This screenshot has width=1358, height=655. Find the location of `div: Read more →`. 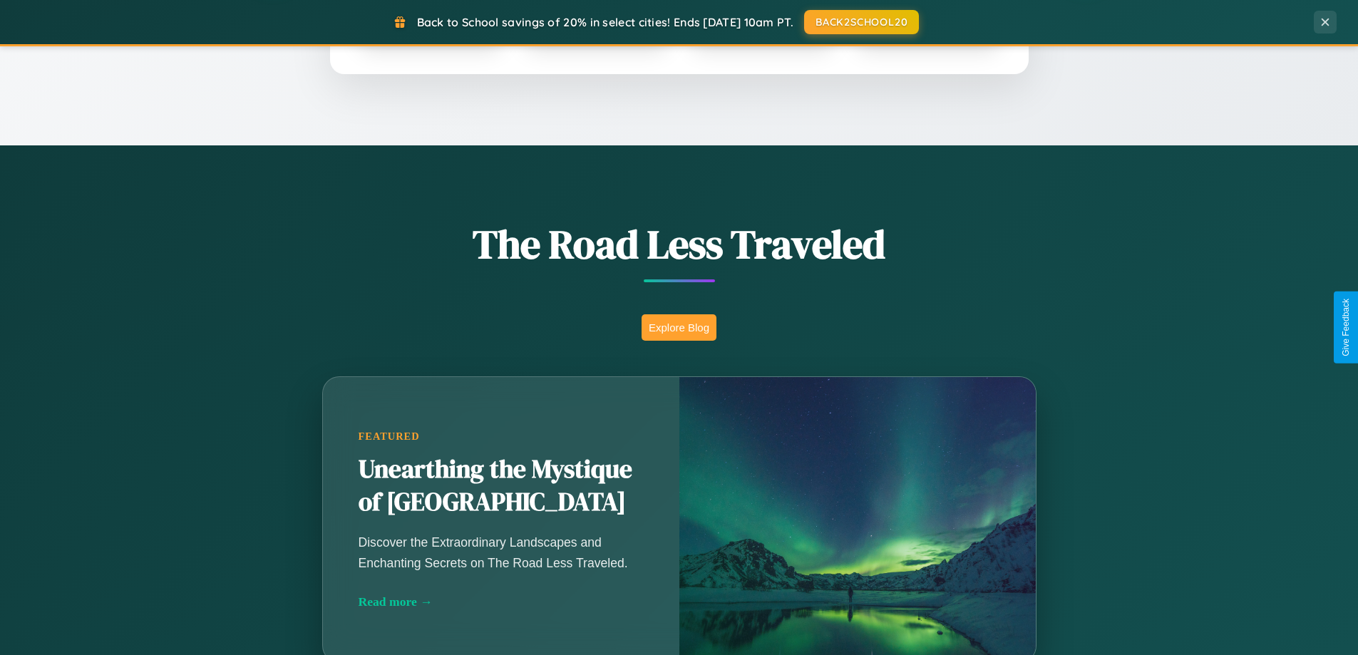

div: Read more → is located at coordinates (501, 602).